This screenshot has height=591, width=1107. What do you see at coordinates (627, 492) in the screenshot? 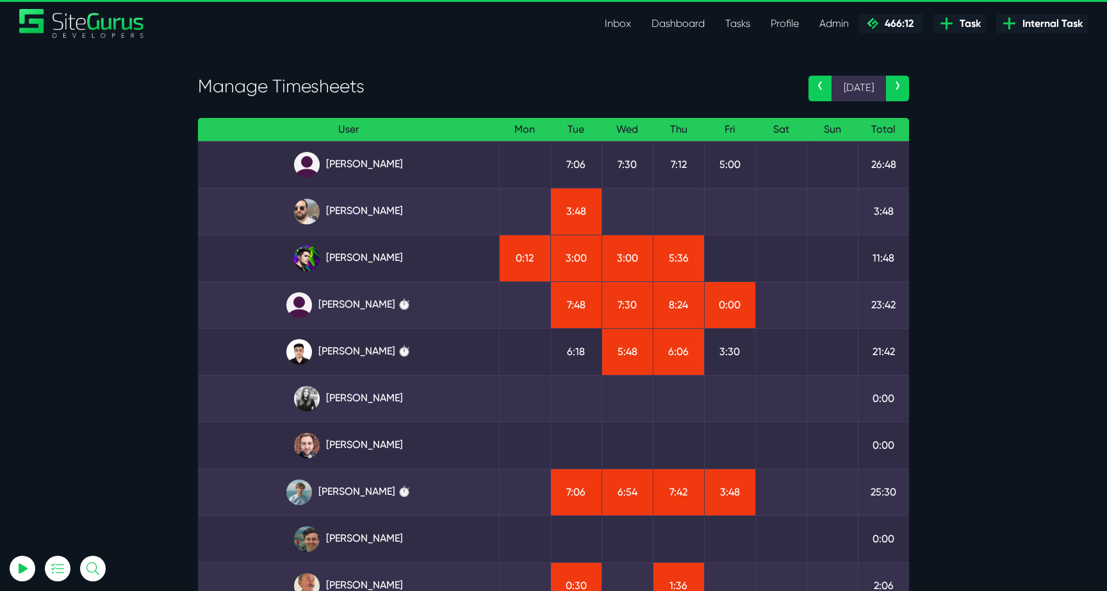
I see `td: 6:54` at bounding box center [627, 492].